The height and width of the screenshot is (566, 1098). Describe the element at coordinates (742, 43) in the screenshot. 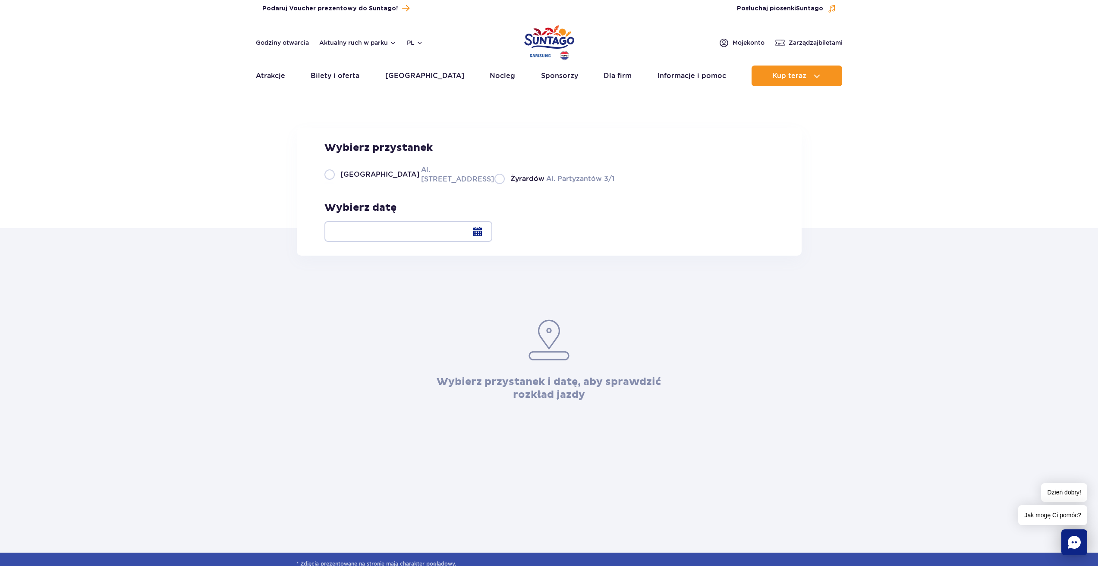

I see `a: Mojekonto` at that location.